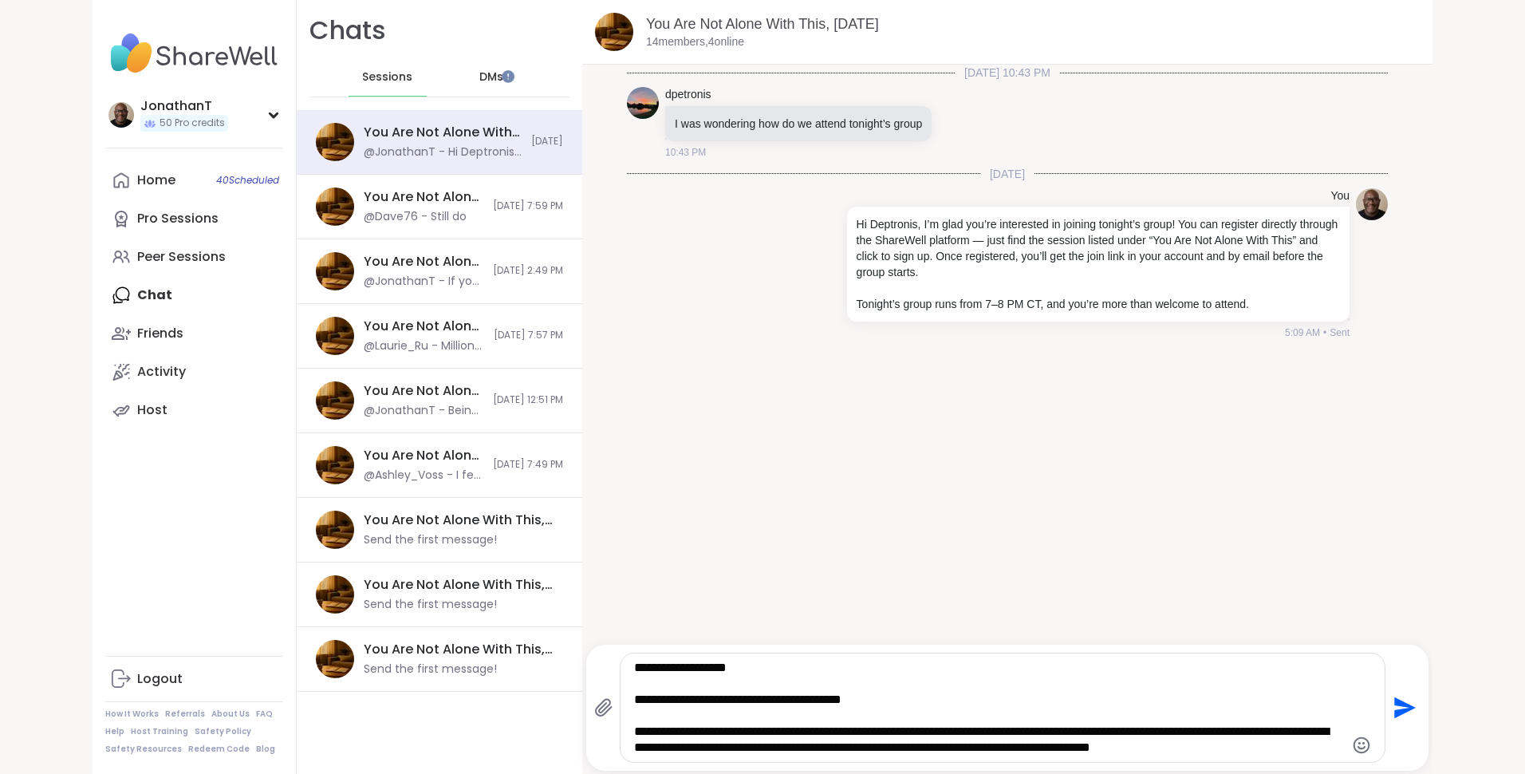 This screenshot has width=1525, height=774. I want to click on span: 50 Pro credits, so click(192, 123).